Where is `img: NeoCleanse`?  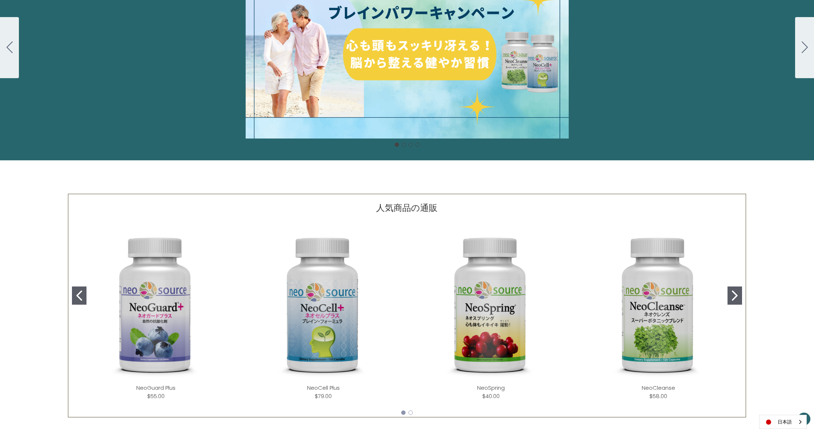 img: NeoCleanse is located at coordinates (658, 305).